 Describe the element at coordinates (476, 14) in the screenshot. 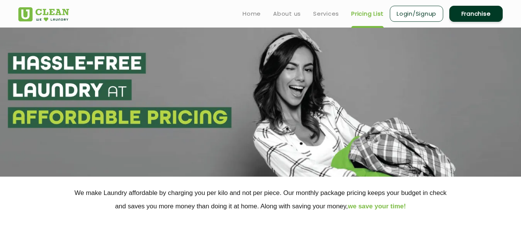

I see `a: Franchise` at that location.